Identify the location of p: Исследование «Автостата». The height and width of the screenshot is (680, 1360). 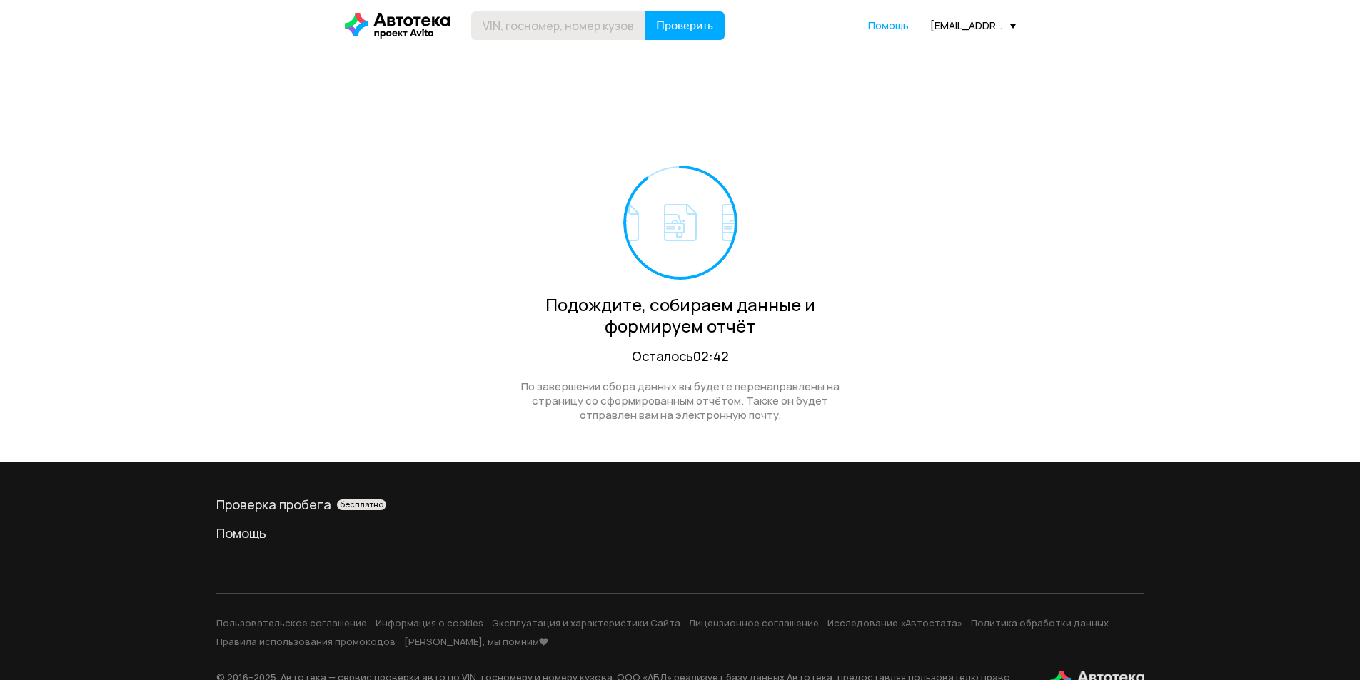
(894, 623).